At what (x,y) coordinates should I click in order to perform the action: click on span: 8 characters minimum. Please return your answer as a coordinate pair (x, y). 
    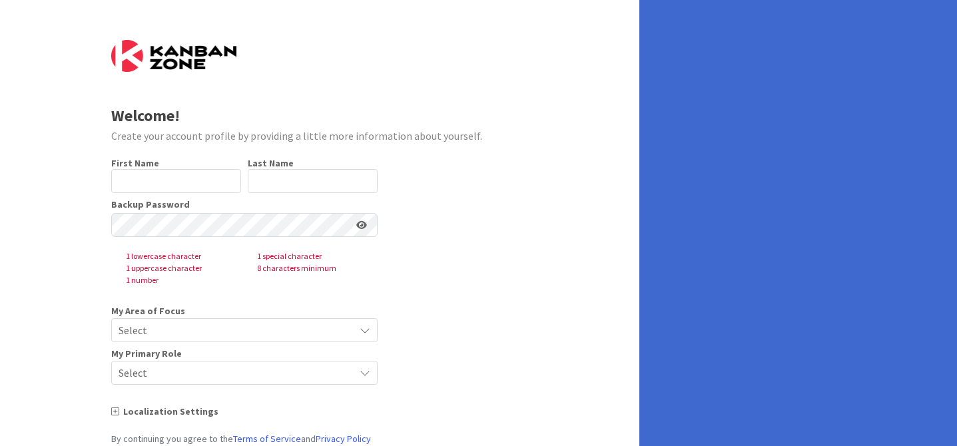
    Looking at the image, I should click on (312, 268).